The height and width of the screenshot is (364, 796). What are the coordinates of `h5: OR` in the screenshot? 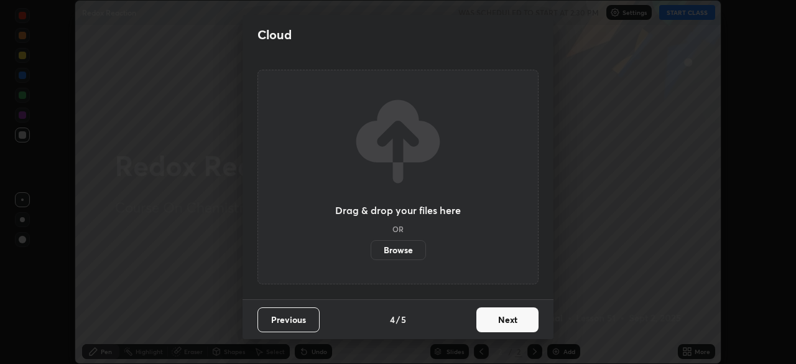 It's located at (398, 229).